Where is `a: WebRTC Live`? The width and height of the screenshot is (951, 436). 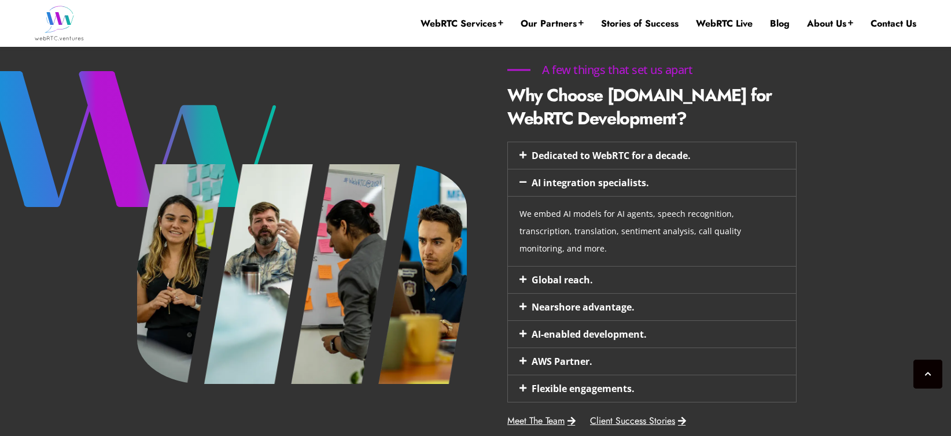
a: WebRTC Live is located at coordinates (725, 24).